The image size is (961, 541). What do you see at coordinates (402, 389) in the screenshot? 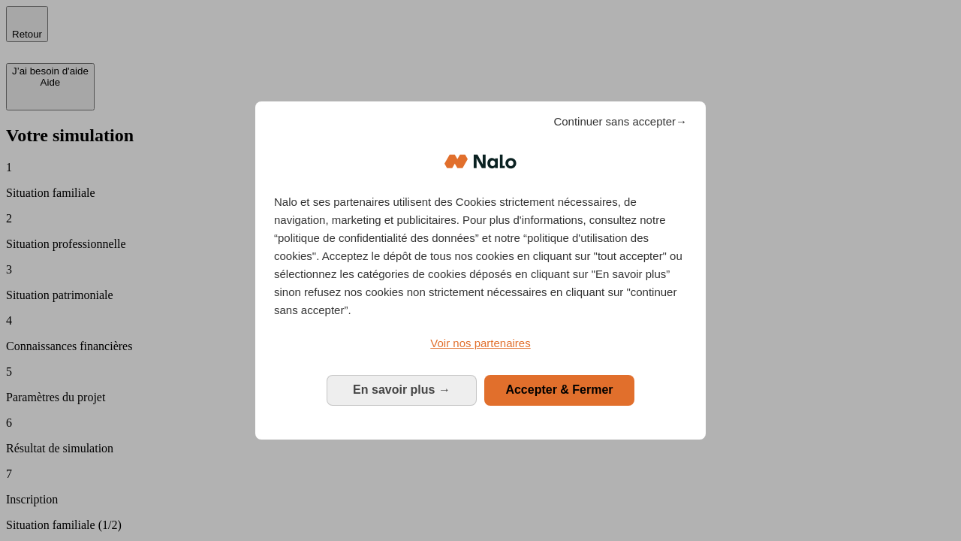
I see `span: En savoir plus →` at bounding box center [402, 389].